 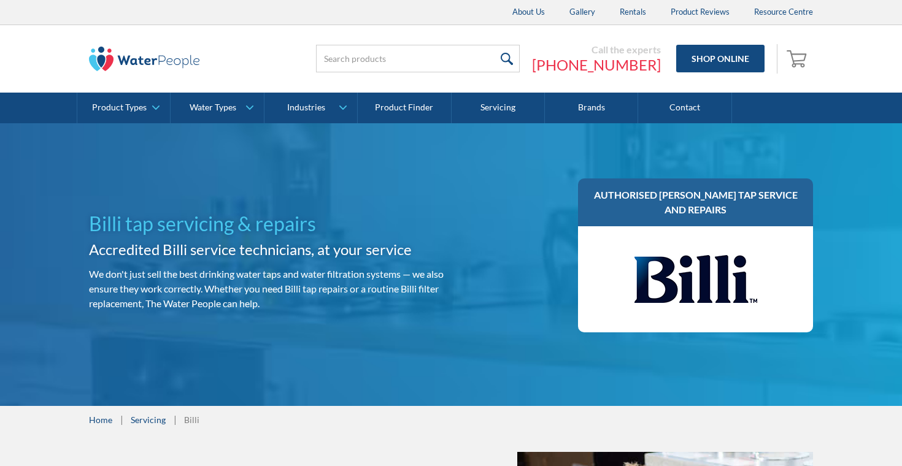 What do you see at coordinates (123, 108) in the screenshot?
I see `a: Product Types` at bounding box center [123, 108].